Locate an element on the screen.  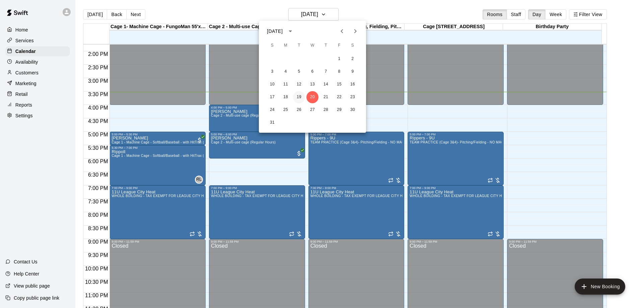
button: 27 is located at coordinates (313, 110).